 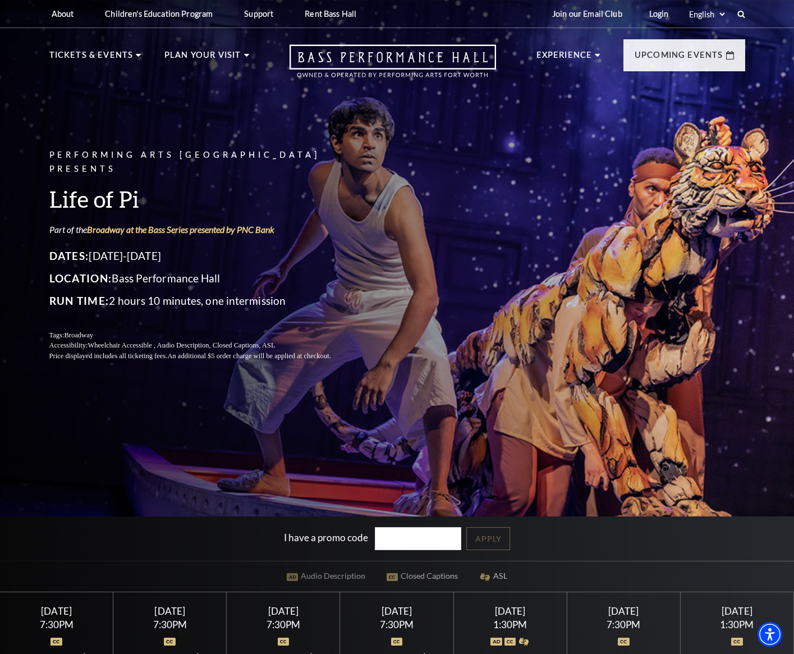 What do you see at coordinates (249, 356) in the screenshot?
I see `span: An additional $5 order charge will be applied at checkout.` at bounding box center [249, 356].